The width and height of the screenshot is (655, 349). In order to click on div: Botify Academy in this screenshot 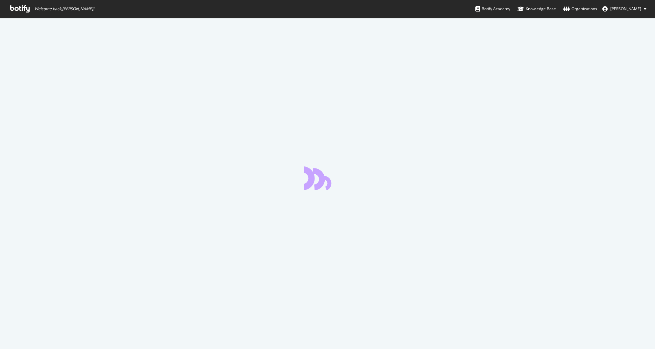, I will do `click(493, 9)`.